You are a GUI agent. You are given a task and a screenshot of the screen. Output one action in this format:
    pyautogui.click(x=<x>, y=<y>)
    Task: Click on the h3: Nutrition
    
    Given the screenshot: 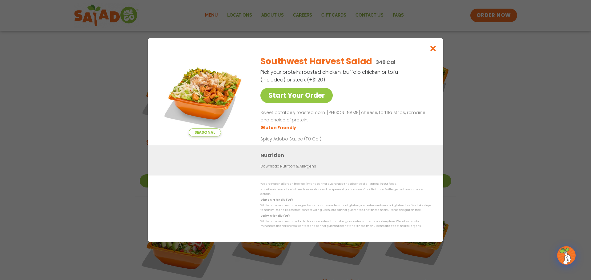 What is the action you would take?
    pyautogui.click(x=347, y=155)
    